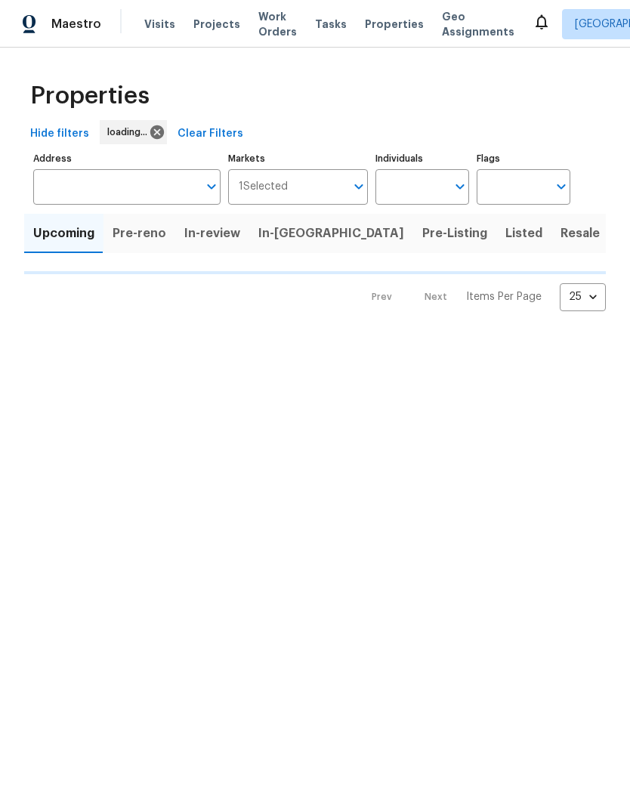 The width and height of the screenshot is (630, 812). What do you see at coordinates (580, 233) in the screenshot?
I see `span: Resale` at bounding box center [580, 233].